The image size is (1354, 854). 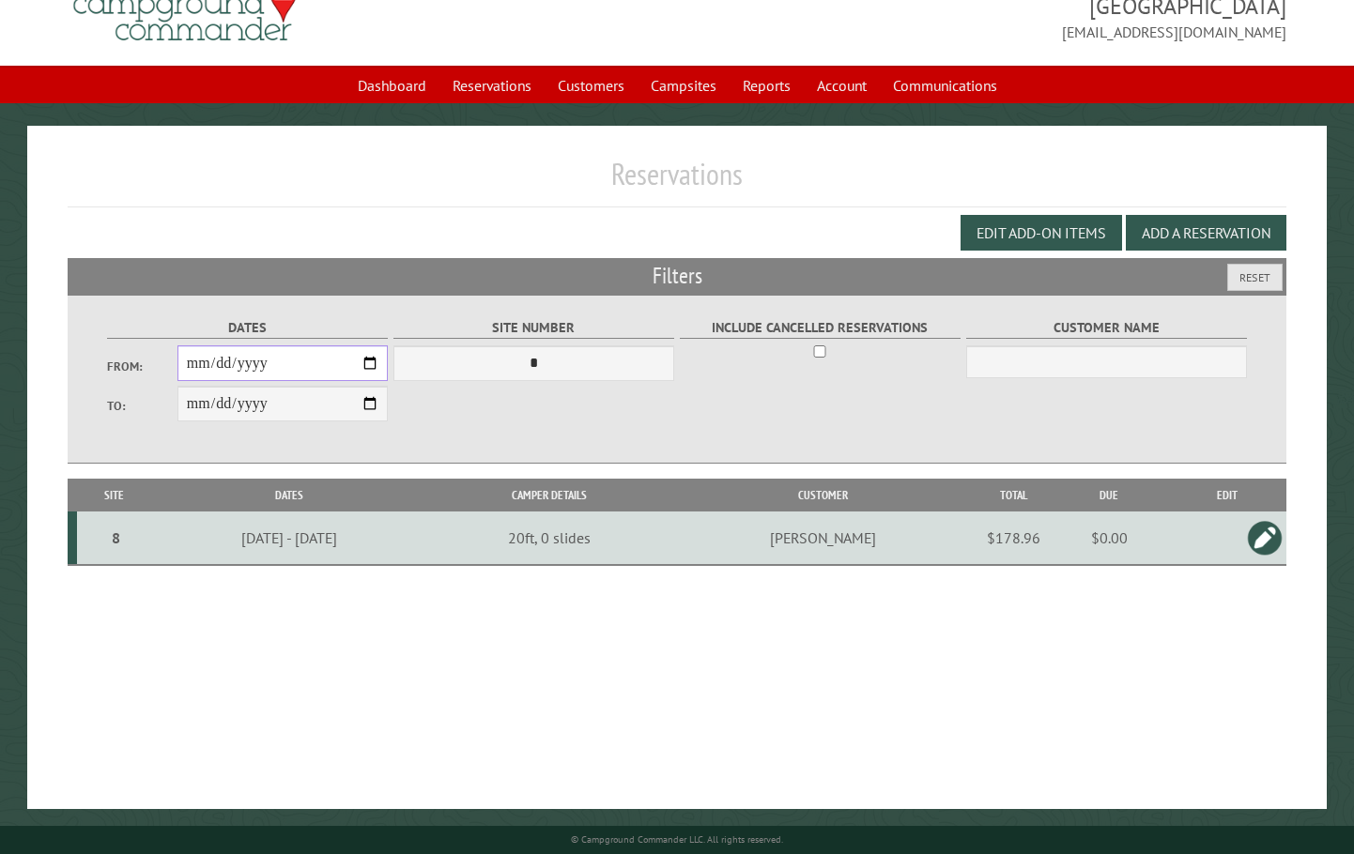 I want to click on th: Total, so click(x=1013, y=495).